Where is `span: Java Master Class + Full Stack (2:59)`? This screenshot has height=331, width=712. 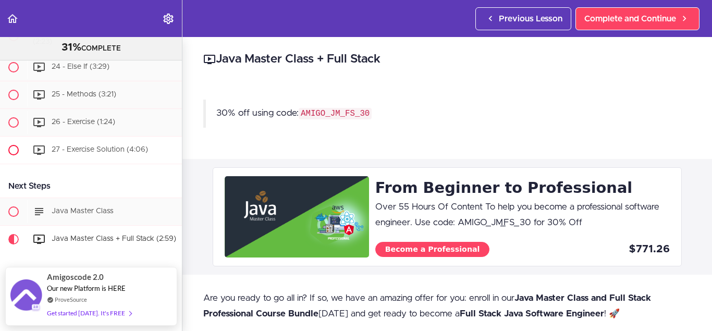
span: Java Master Class + Full Stack (2:59) is located at coordinates (114, 239).